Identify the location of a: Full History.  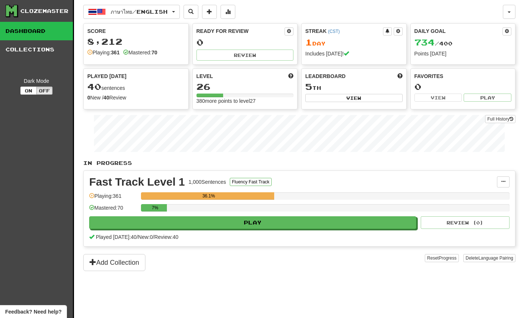
(501, 119).